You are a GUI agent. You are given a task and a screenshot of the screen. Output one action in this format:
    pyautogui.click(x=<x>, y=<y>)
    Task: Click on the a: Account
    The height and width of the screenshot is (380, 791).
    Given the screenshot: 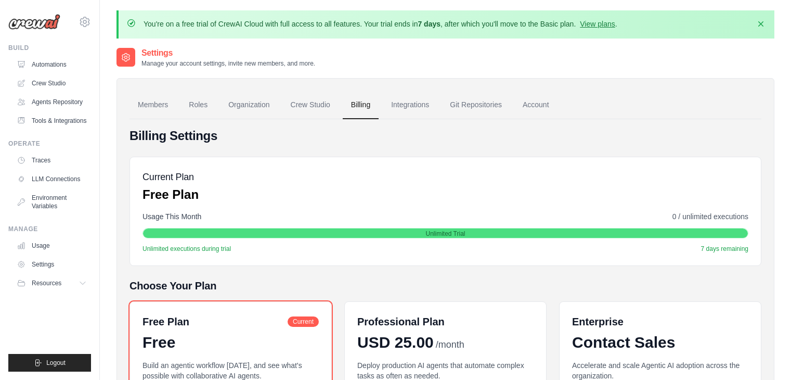 What is the action you would take?
    pyautogui.click(x=536, y=105)
    